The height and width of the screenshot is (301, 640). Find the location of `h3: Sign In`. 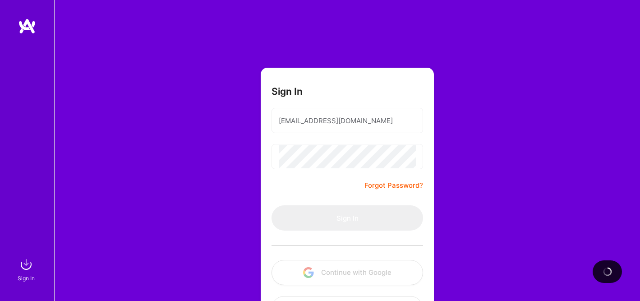

h3: Sign In is located at coordinates (287, 91).